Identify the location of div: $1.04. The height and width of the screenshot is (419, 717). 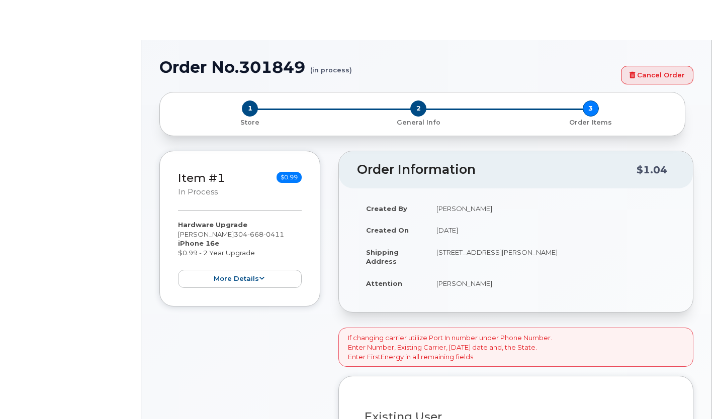
(652, 170).